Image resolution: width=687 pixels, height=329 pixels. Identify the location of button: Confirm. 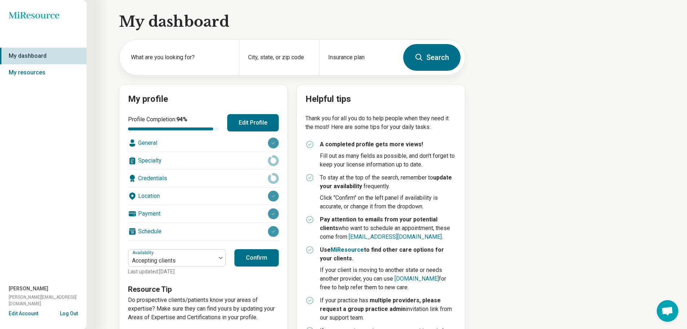
(256, 258).